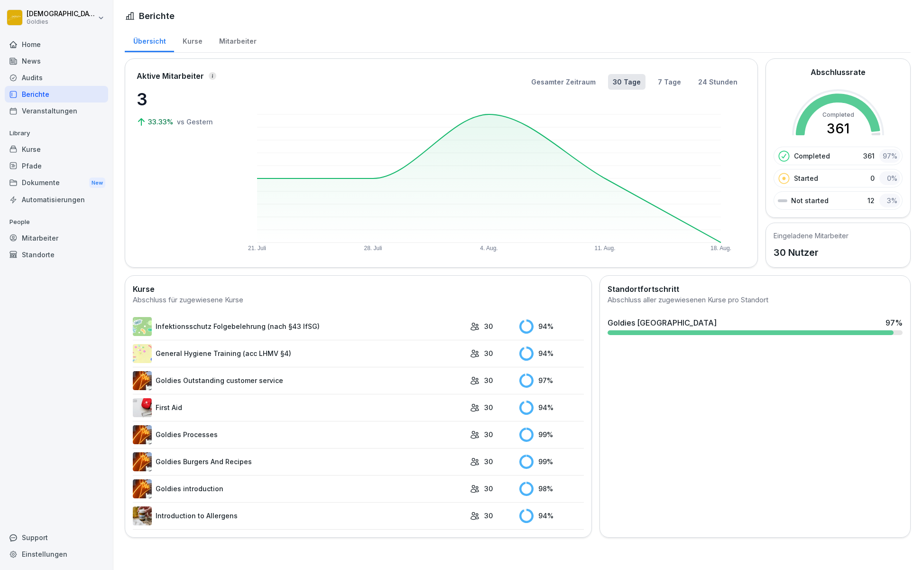 This screenshot has width=922, height=570. I want to click on img: ovcsqbf2ewum2utvc3o527vw.png, so click(142, 407).